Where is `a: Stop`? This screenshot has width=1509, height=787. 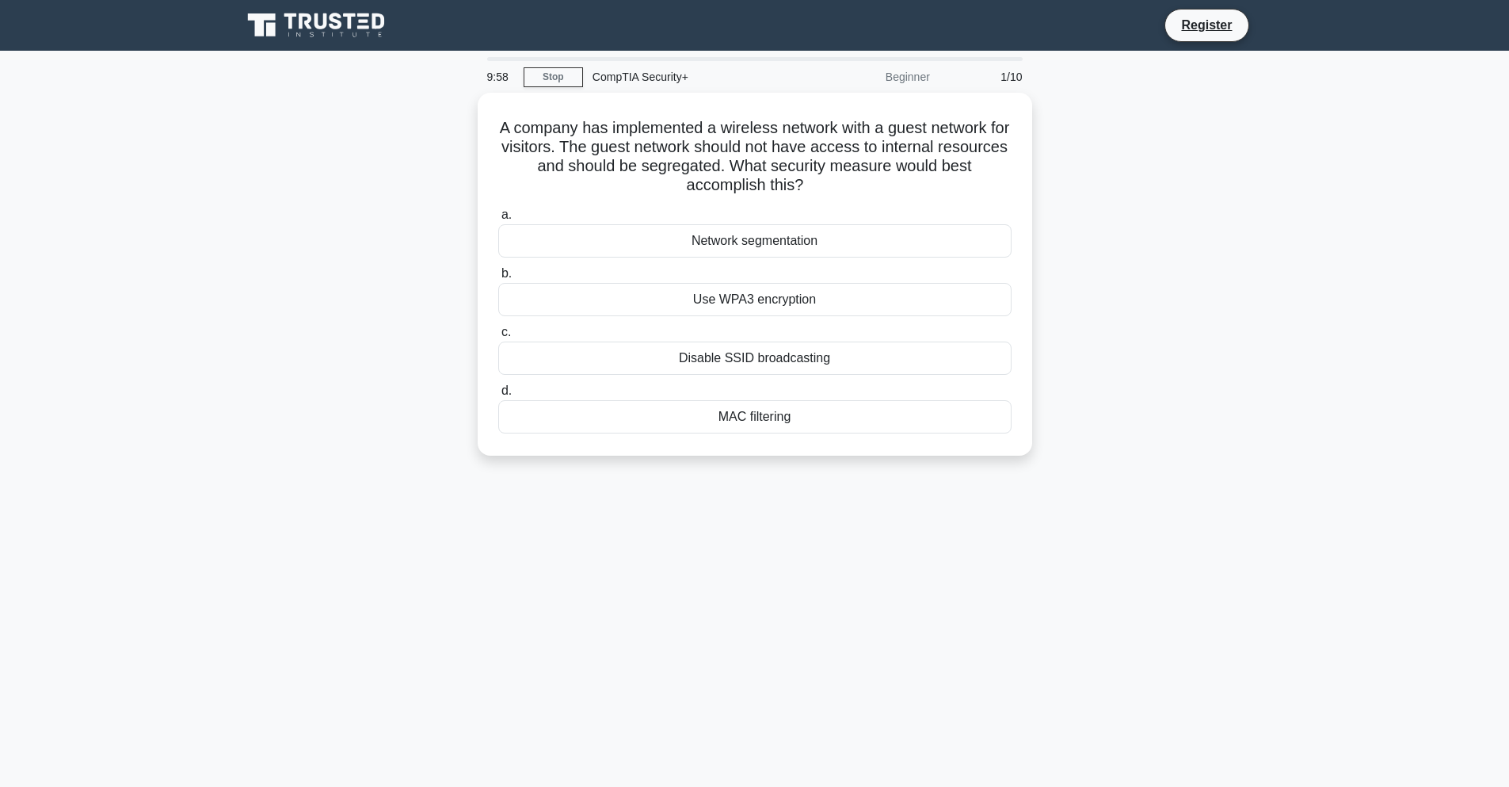
a: Stop is located at coordinates (553, 77).